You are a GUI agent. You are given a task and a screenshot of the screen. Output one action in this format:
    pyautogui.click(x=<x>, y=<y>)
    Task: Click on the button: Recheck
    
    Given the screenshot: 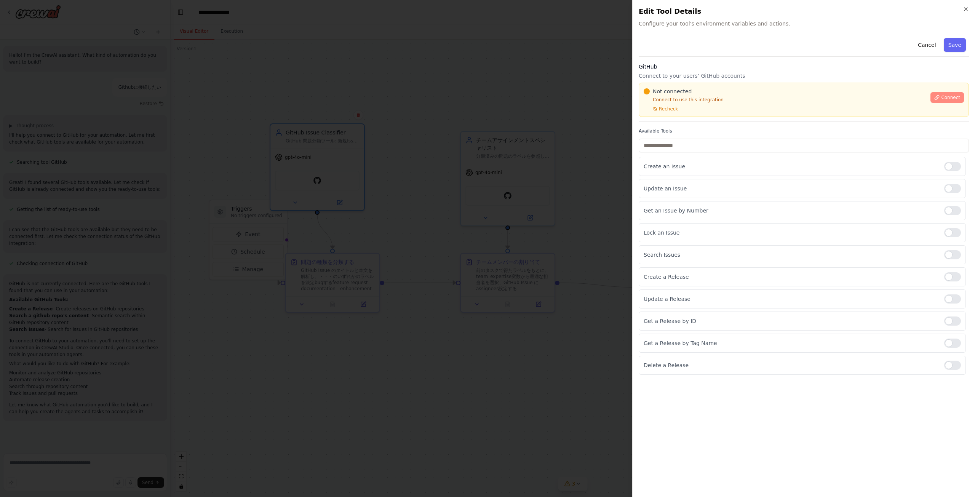 What is the action you would take?
    pyautogui.click(x=661, y=109)
    